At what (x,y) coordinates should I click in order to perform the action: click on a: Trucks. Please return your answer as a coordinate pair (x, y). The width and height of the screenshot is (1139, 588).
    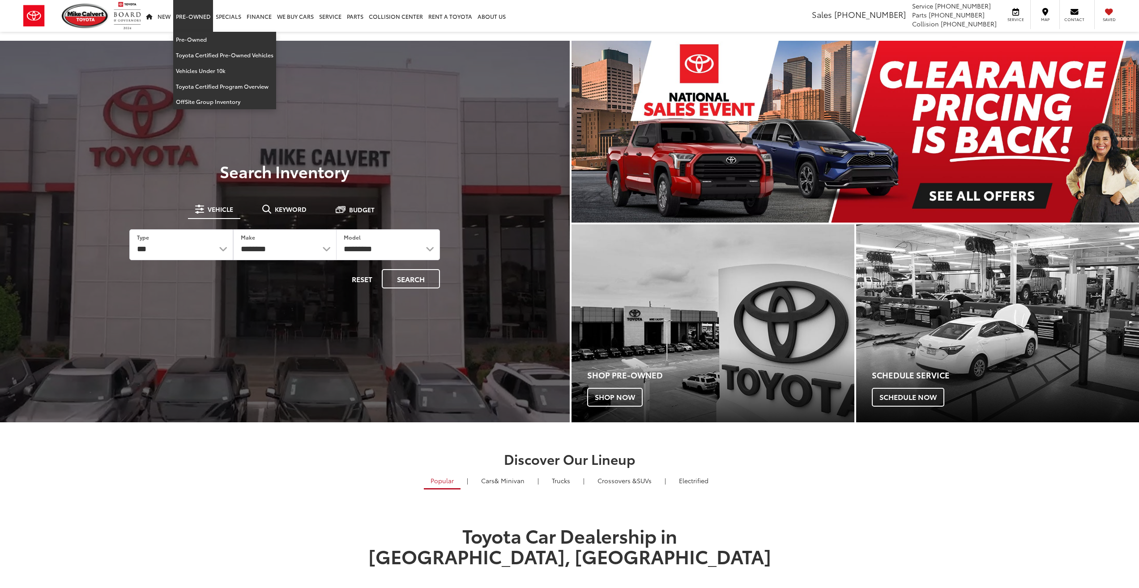
    Looking at the image, I should click on (561, 480).